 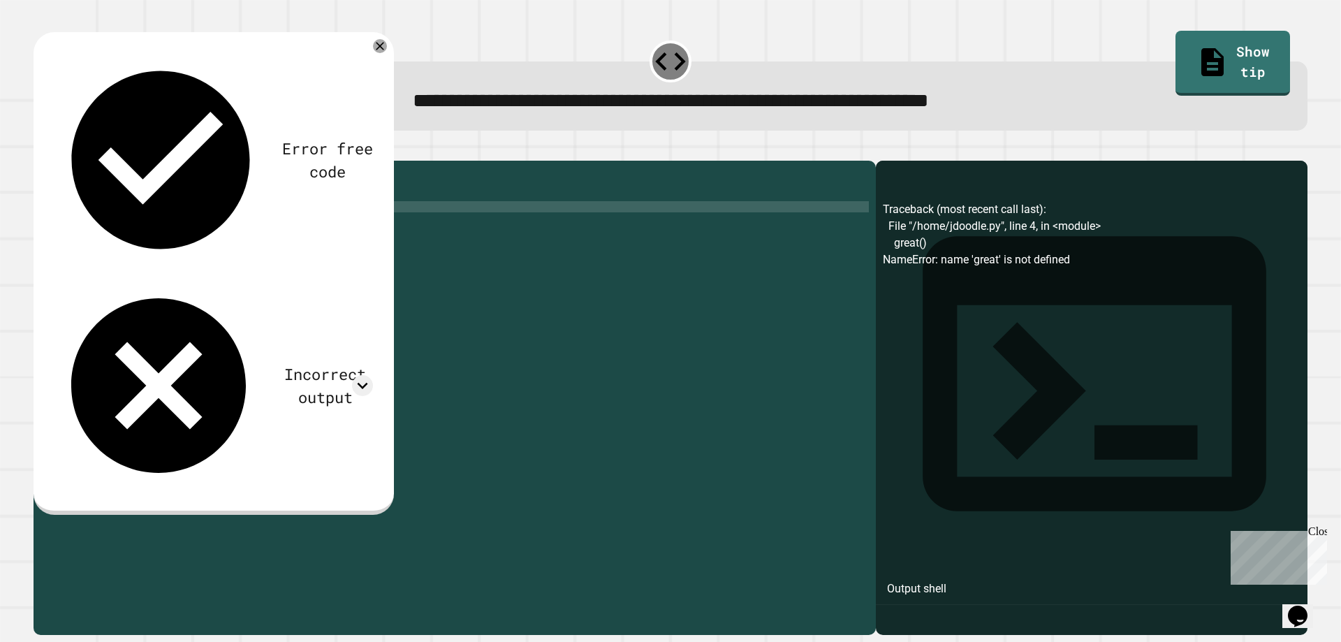 I want to click on div: Traceback (most recent call last): File "/home/jdoodle.py", line 4, in <module> great() NameError..., so click(x=1092, y=418).